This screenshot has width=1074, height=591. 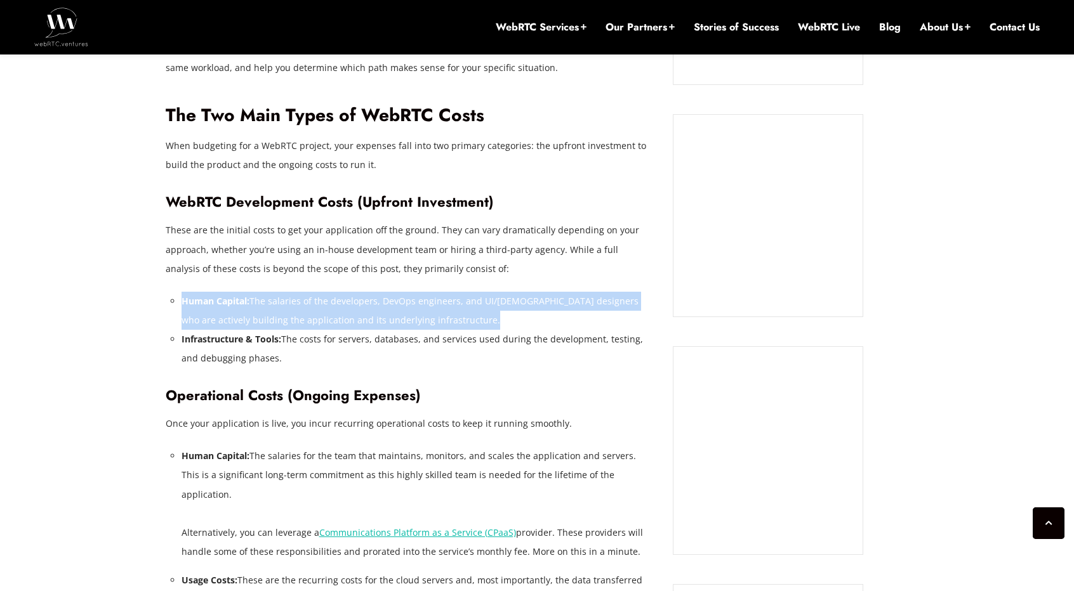 I want to click on li: The costs for servers, databases, and services used during the development, testing, and debuggin..., so click(x=418, y=349).